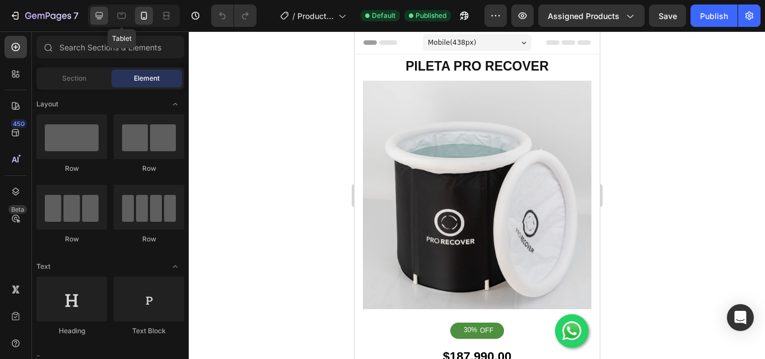 The height and width of the screenshot is (359, 765). What do you see at coordinates (47, 104) in the screenshot?
I see `span: Layout` at bounding box center [47, 104].